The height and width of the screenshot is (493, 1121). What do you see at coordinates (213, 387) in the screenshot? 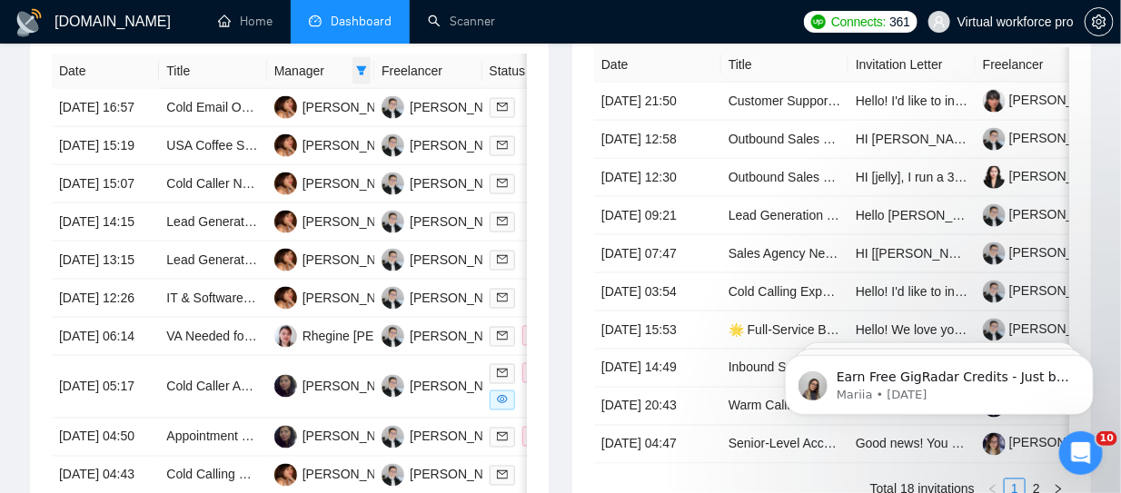
I see `td: Cold Caller Assistant (Philippines)` at bounding box center [213, 387].